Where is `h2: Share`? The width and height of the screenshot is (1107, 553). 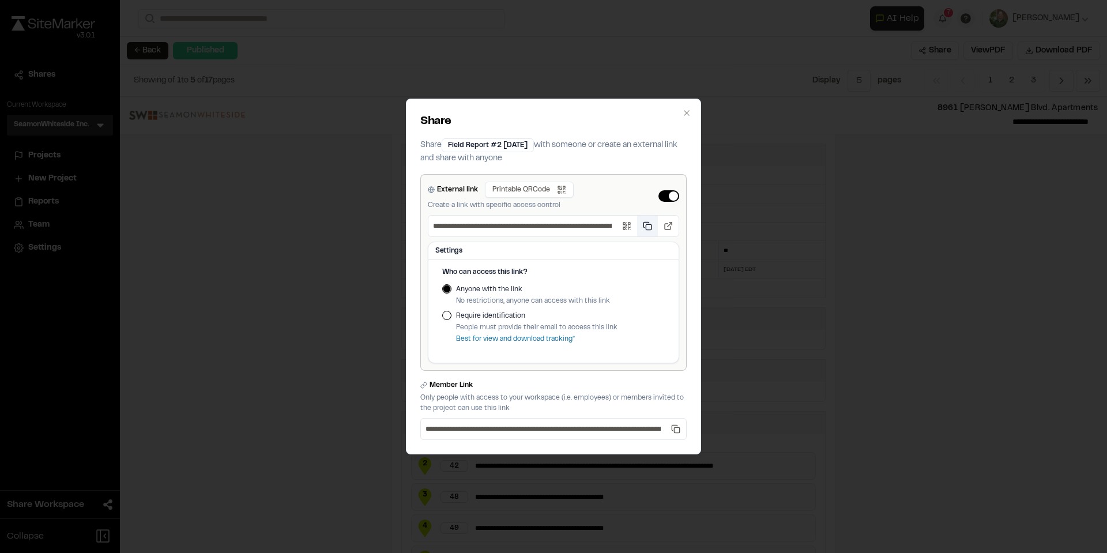 h2: Share is located at coordinates (554, 122).